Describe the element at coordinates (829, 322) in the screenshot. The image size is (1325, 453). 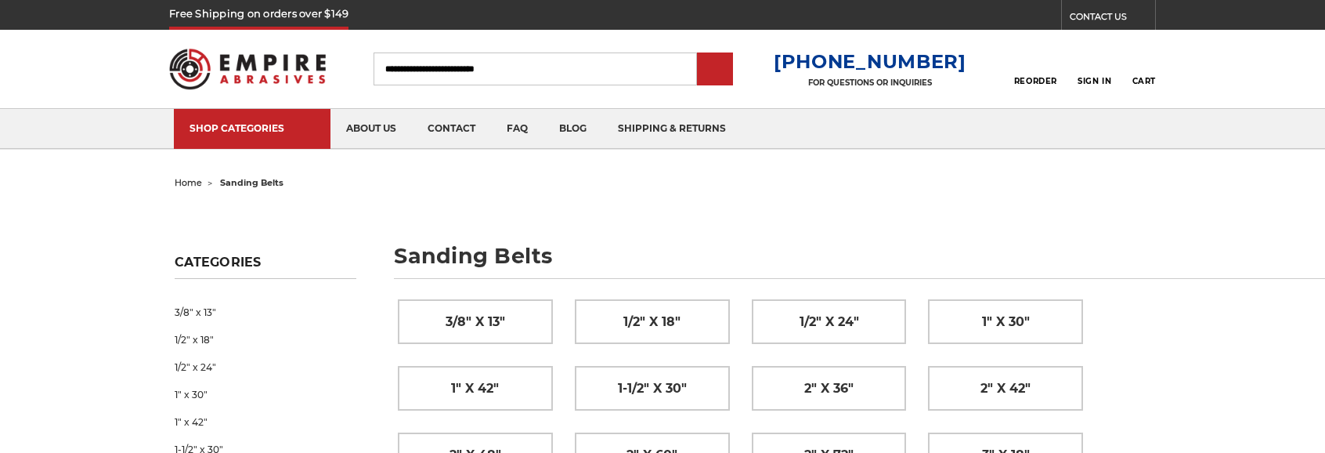
I see `span: 1/2" x 24"` at that location.